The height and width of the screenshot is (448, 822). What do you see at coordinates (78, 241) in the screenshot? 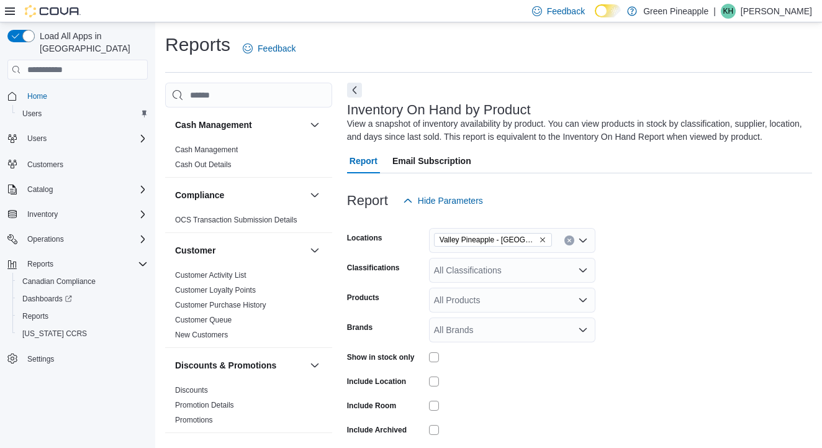
I see `nav: Complex example` at bounding box center [78, 241].